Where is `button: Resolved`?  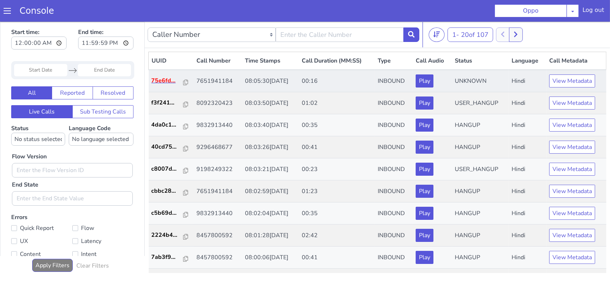
button: Resolved is located at coordinates (113, 71).